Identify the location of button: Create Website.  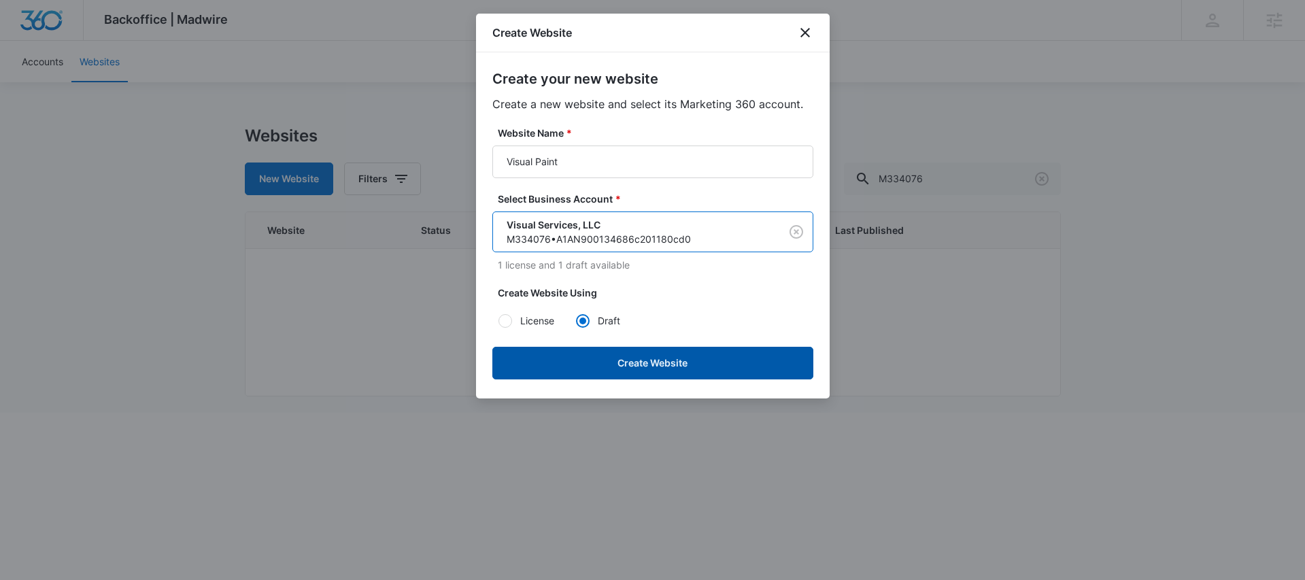
(653, 363).